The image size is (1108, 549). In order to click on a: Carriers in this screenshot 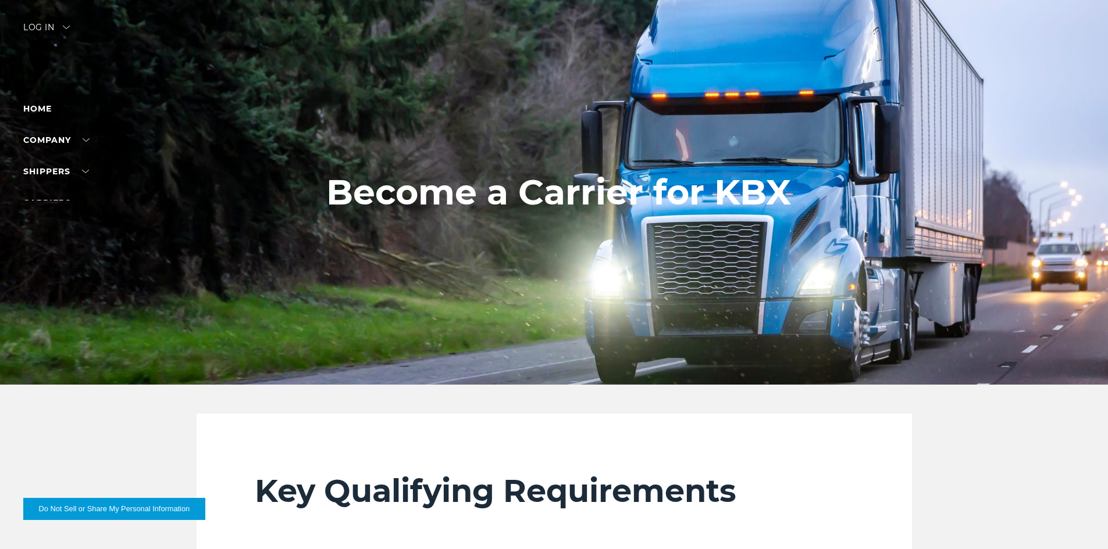, I will do `click(56, 203)`.